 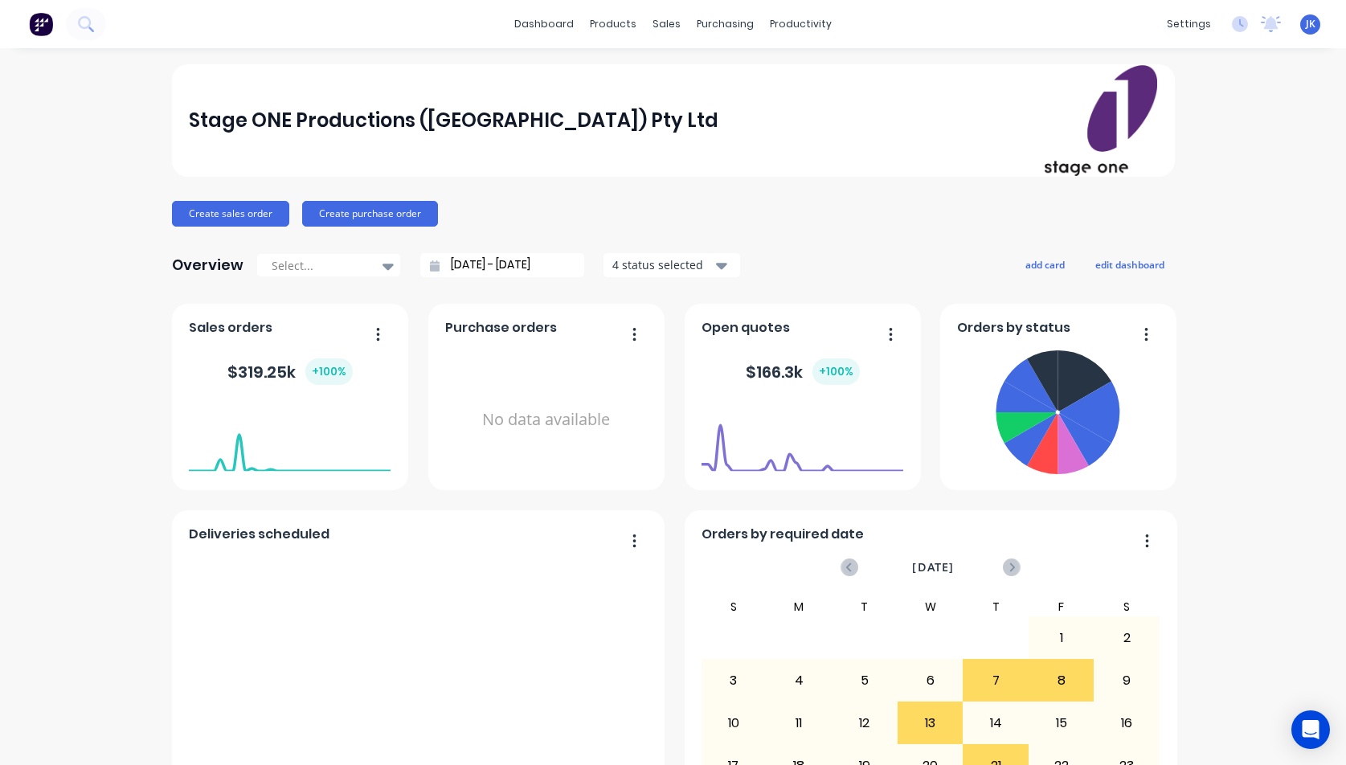 What do you see at coordinates (1130, 264) in the screenshot?
I see `button: edit dashboard` at bounding box center [1130, 264].